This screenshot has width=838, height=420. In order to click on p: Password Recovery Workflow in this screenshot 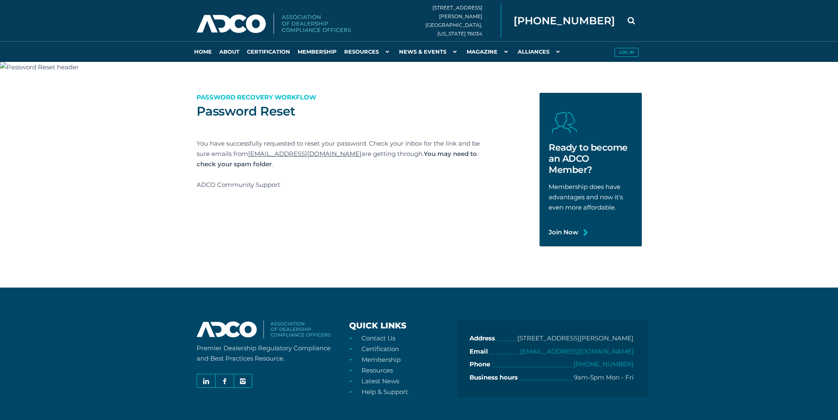, I will do `click(343, 97)`.